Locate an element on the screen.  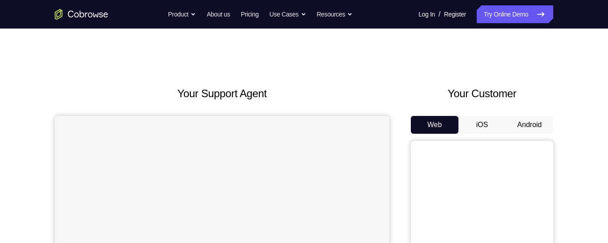
button: Product is located at coordinates (182, 14).